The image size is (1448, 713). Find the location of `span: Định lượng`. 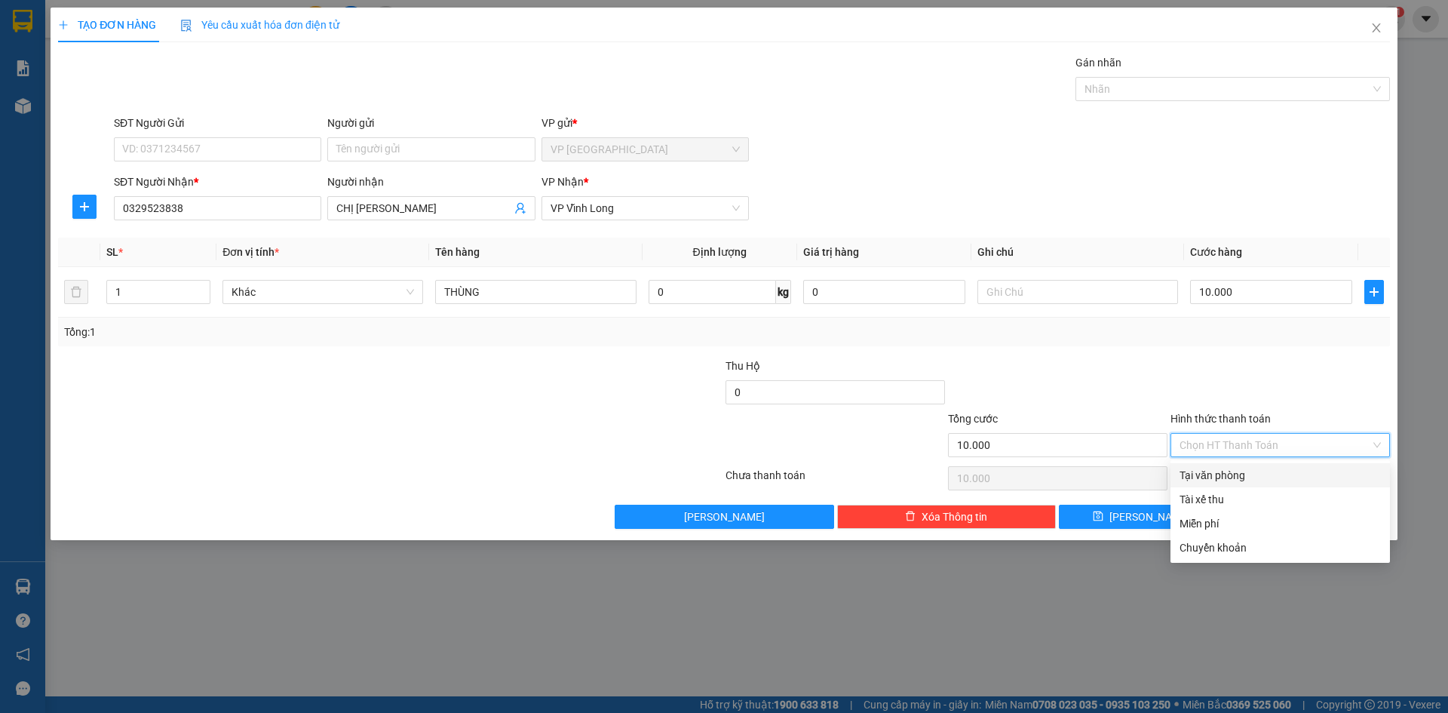

span: Định lượng is located at coordinates (719, 252).